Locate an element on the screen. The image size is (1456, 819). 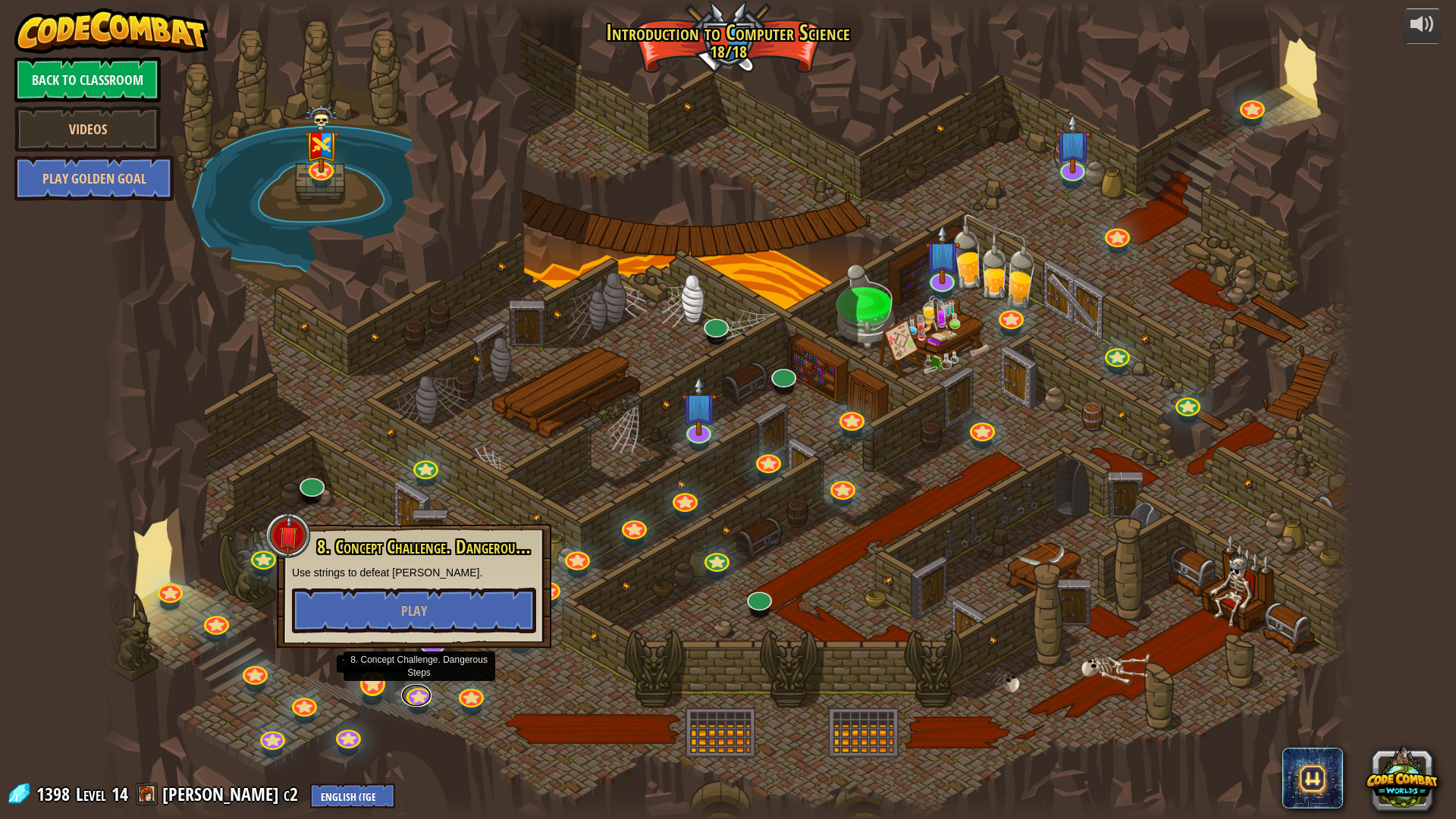
a: Videos is located at coordinates (87, 129).